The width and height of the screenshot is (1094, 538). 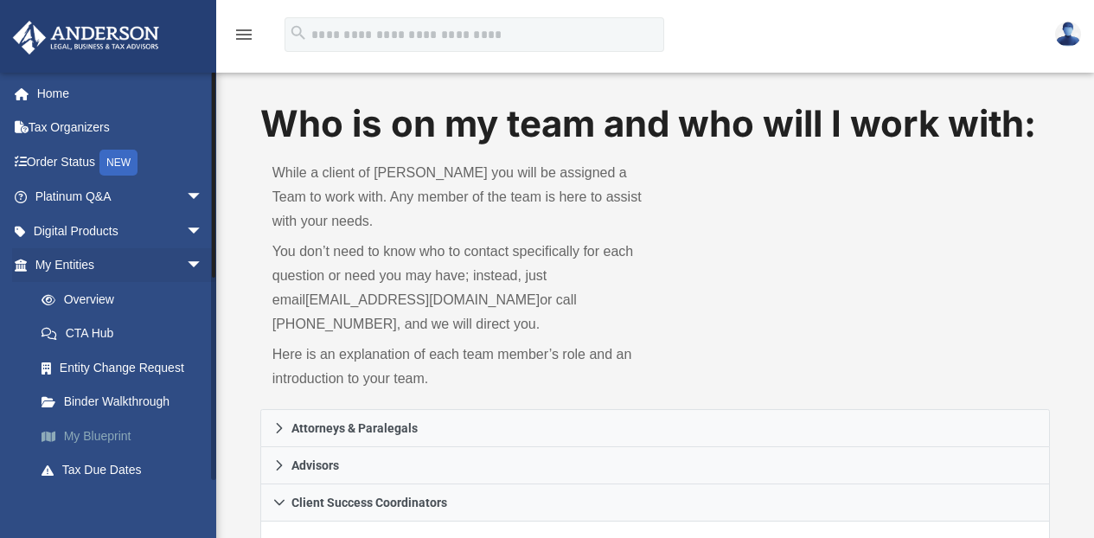 I want to click on img: Anderson Advisors Platinum Portal, so click(x=86, y=37).